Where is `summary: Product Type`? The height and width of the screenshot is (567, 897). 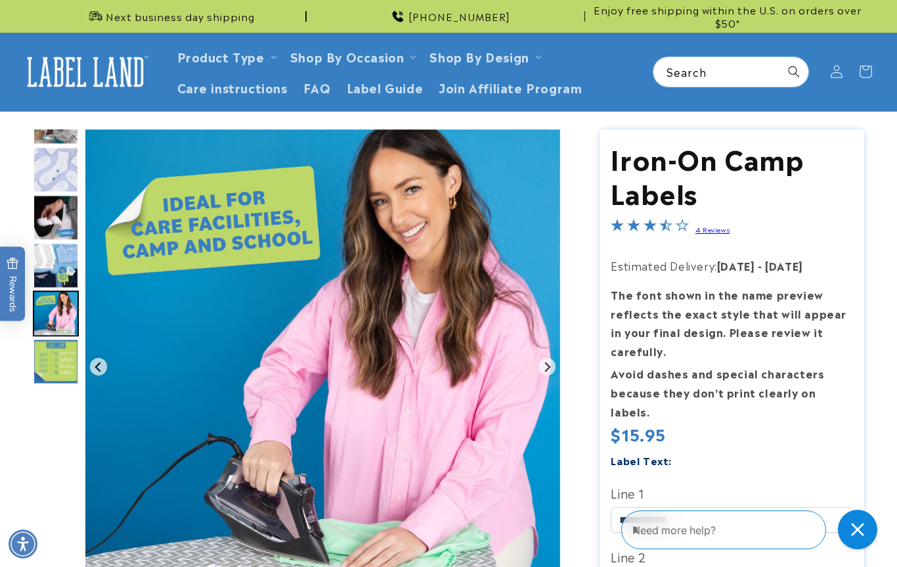 summary: Product Type is located at coordinates (226, 56).